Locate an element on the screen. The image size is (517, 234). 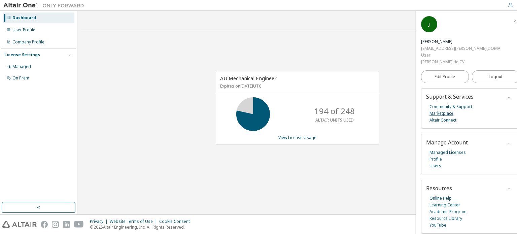
img: instagram.svg is located at coordinates (55, 224).